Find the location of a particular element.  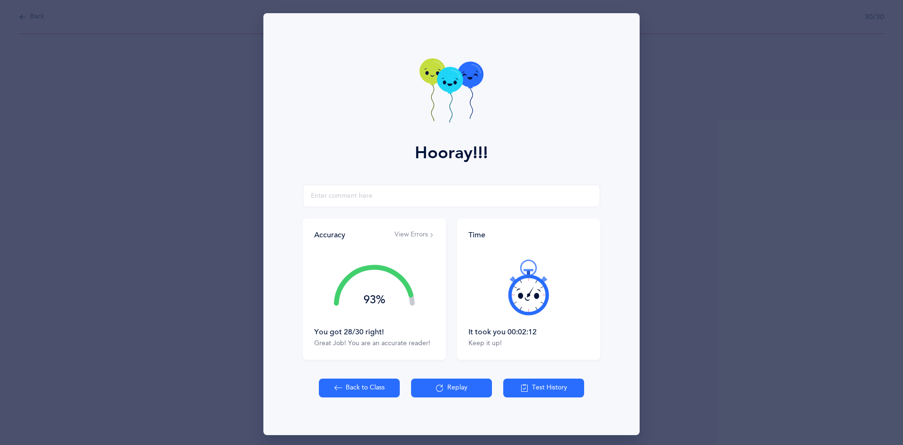

div: Hooray!!! is located at coordinates (452, 153).